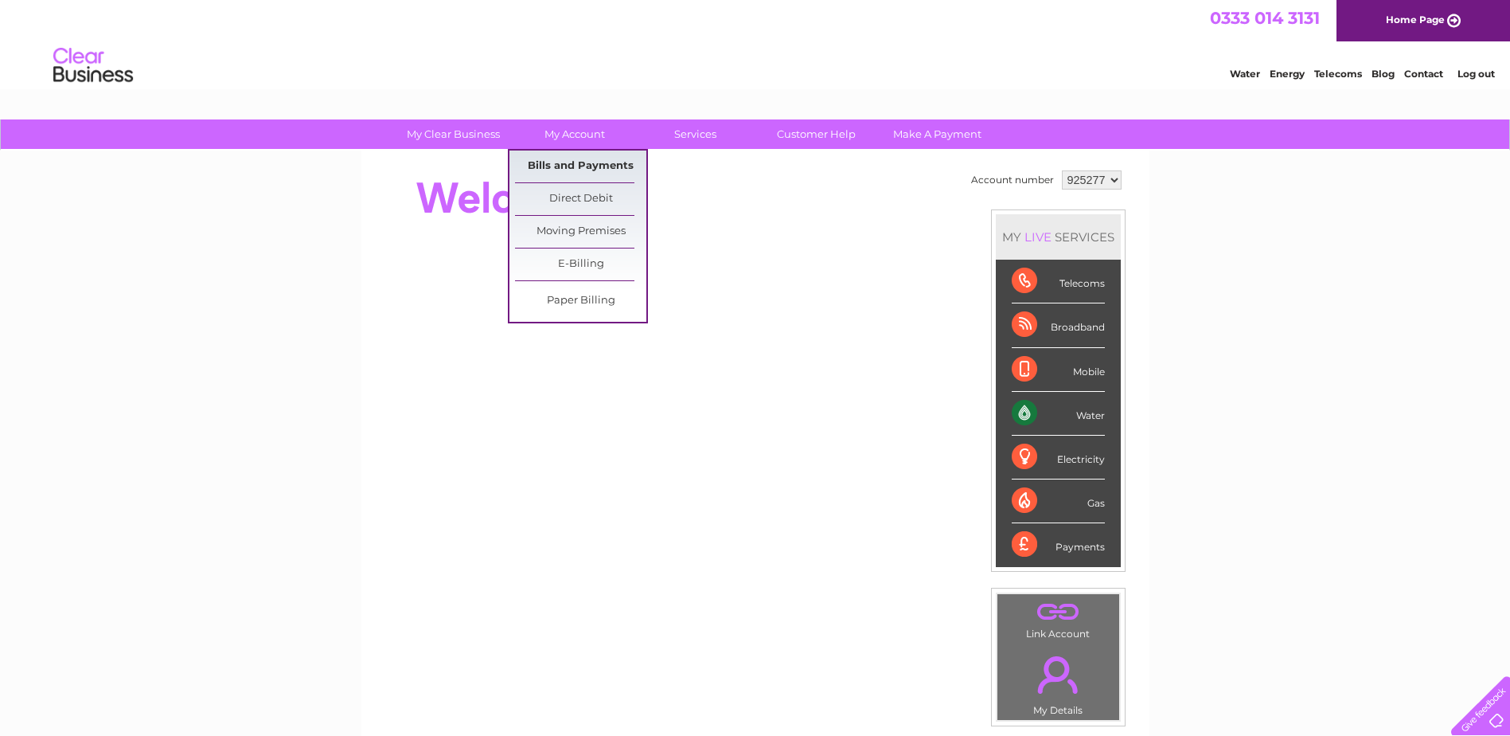 Image resolution: width=1510 pixels, height=736 pixels. What do you see at coordinates (1058, 281) in the screenshot?
I see `div: Telecoms` at bounding box center [1058, 281].